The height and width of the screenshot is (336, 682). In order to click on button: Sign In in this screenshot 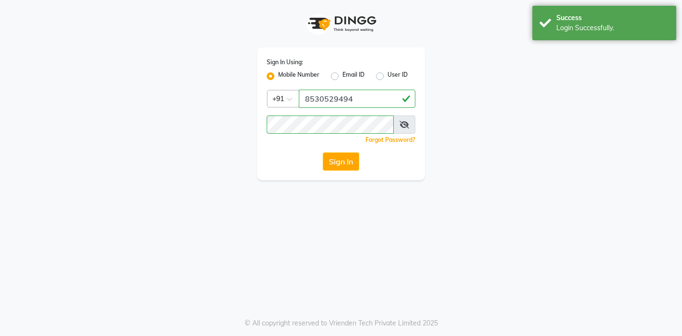, I will do `click(341, 162)`.